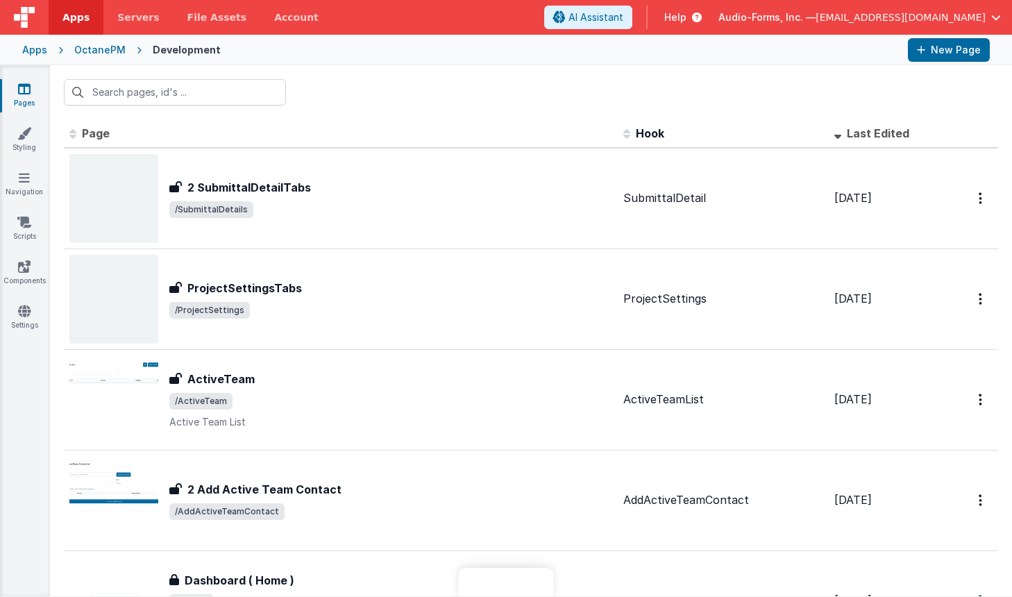  Describe the element at coordinates (138, 17) in the screenshot. I see `span: Servers` at that location.